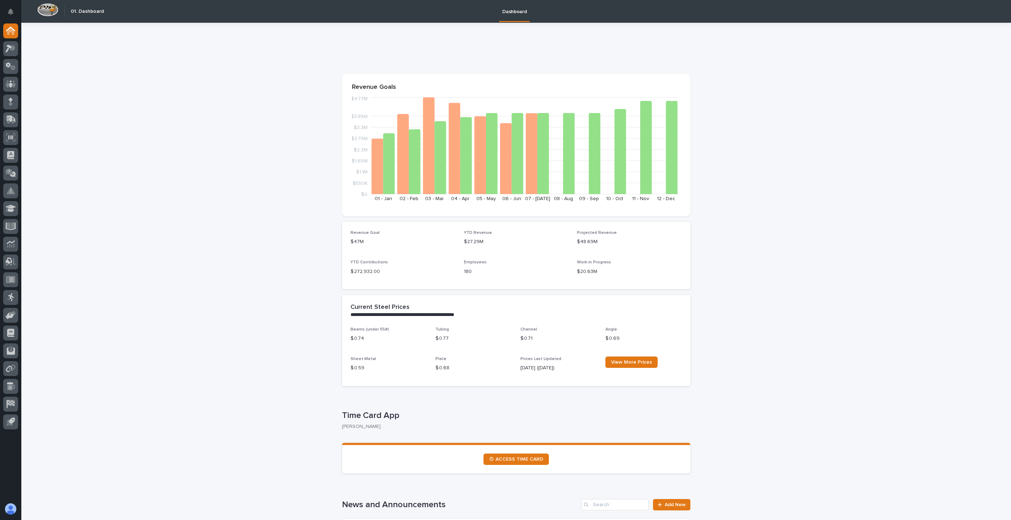 The image size is (1011, 520). I want to click on span: Angle, so click(611, 329).